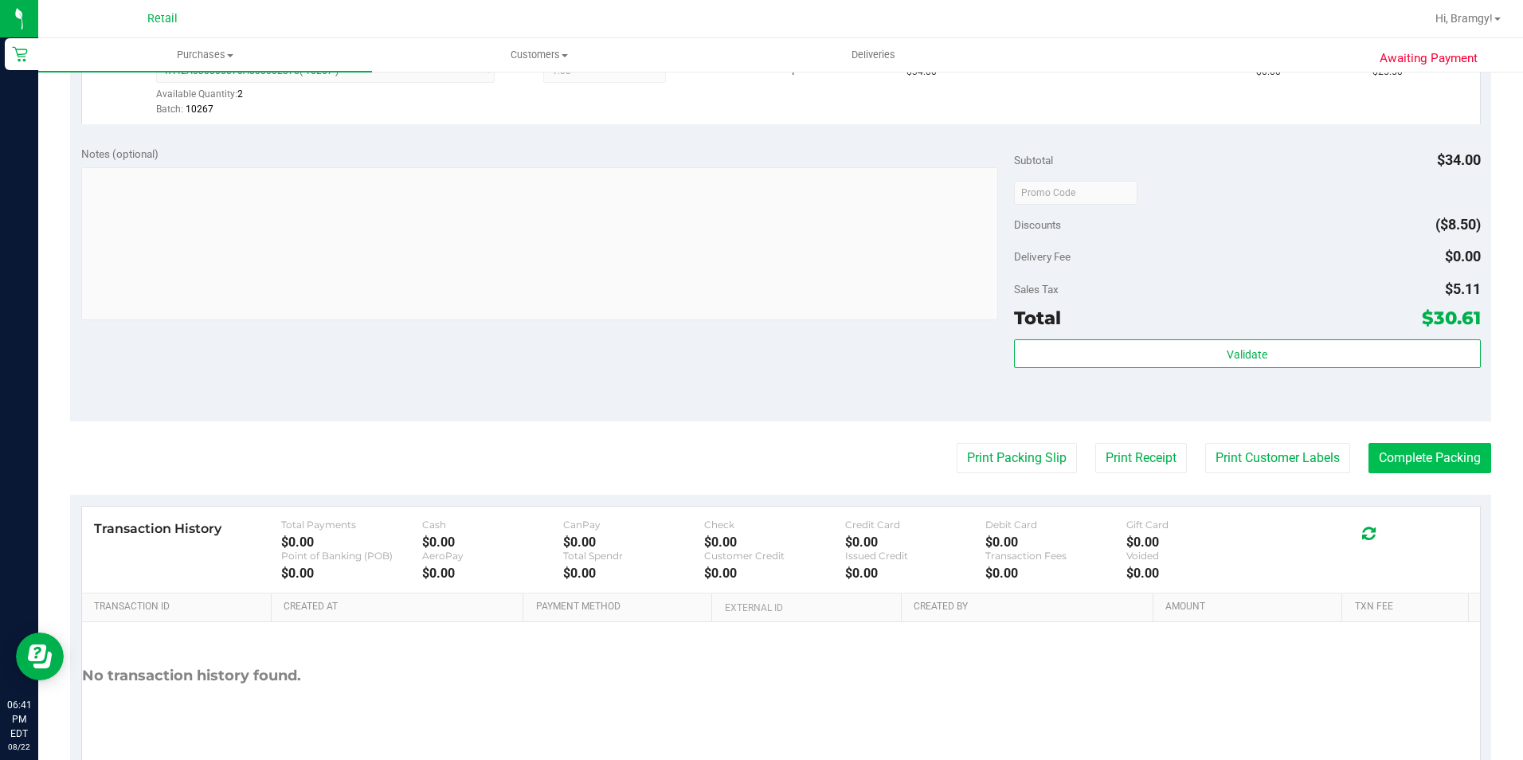 Image resolution: width=1523 pixels, height=760 pixels. What do you see at coordinates (873, 55) in the screenshot?
I see `a: Deliveries` at bounding box center [873, 55].